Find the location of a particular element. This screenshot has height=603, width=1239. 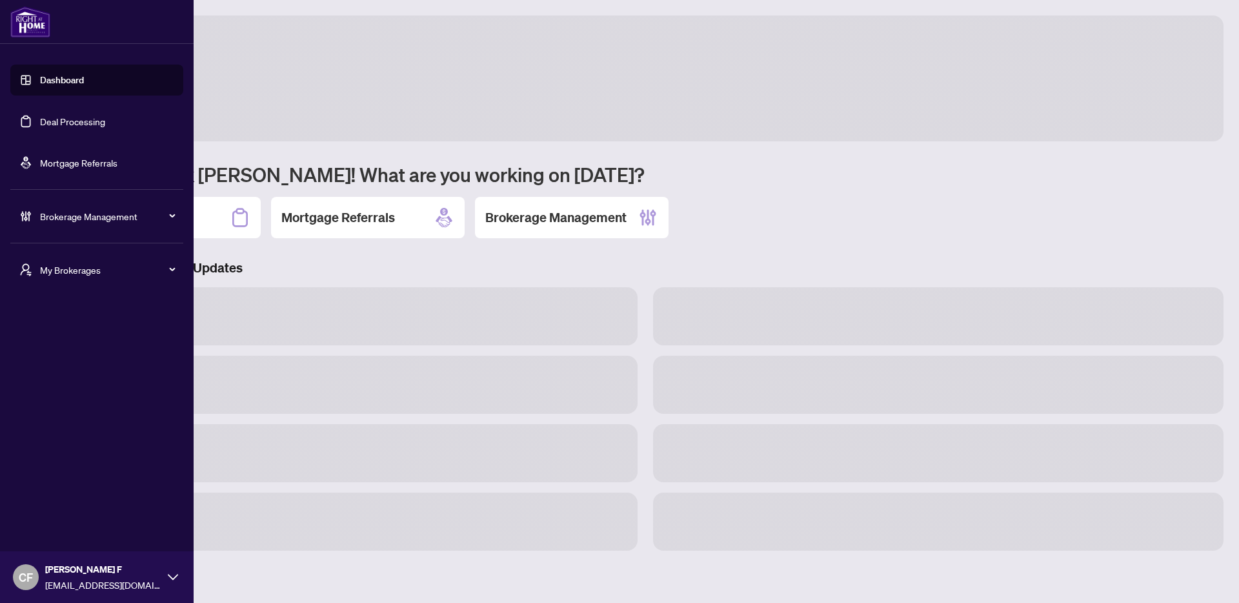

a: Deal Processing is located at coordinates (72, 121).